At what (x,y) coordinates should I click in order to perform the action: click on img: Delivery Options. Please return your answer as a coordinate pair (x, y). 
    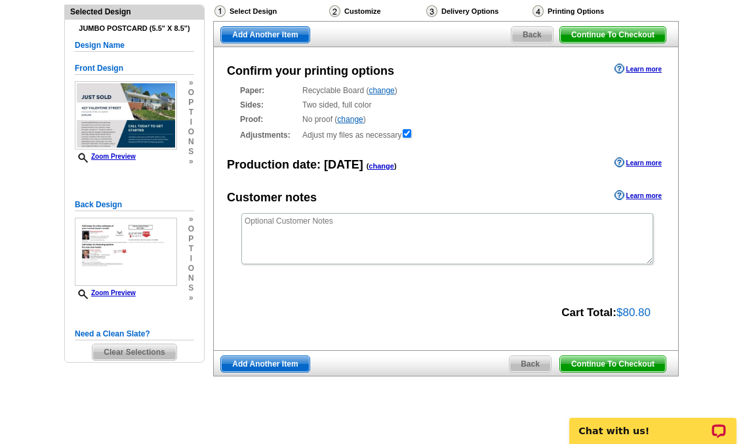
    Looking at the image, I should click on (431, 11).